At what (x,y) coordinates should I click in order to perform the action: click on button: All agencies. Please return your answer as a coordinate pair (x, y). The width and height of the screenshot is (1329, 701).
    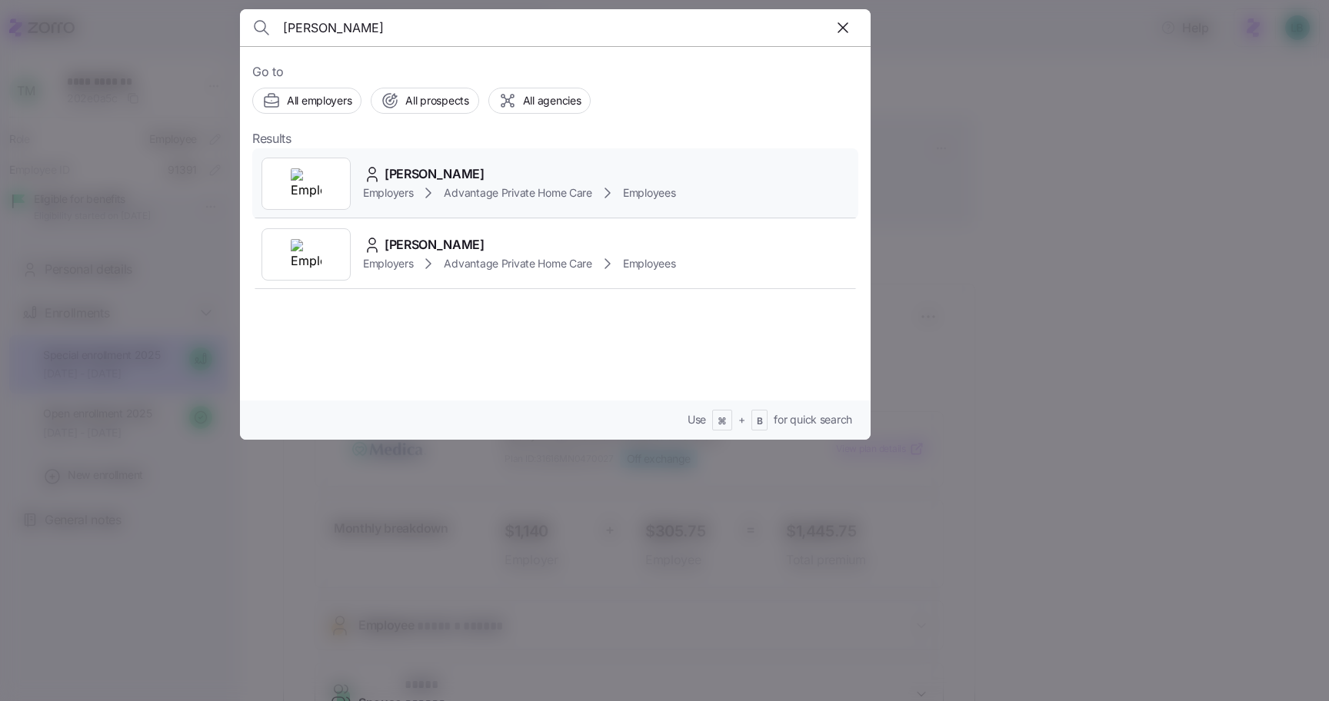
    Looking at the image, I should click on (540, 101).